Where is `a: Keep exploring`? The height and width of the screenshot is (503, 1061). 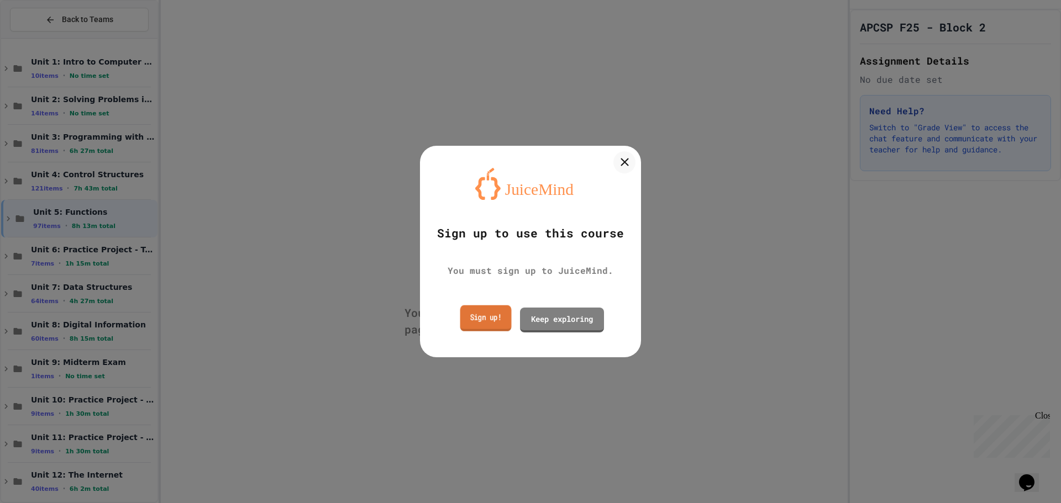
a: Keep exploring is located at coordinates (562, 320).